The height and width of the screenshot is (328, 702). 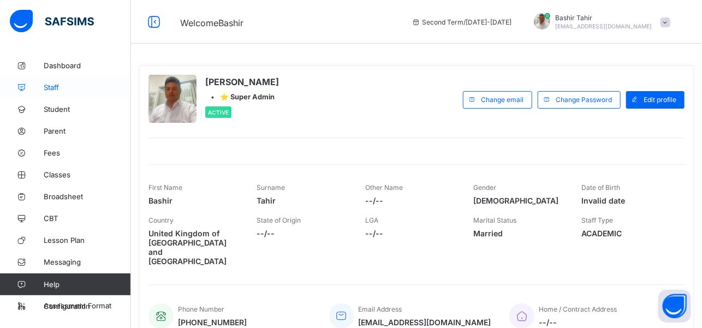 I want to click on span: Date of Birth, so click(x=601, y=187).